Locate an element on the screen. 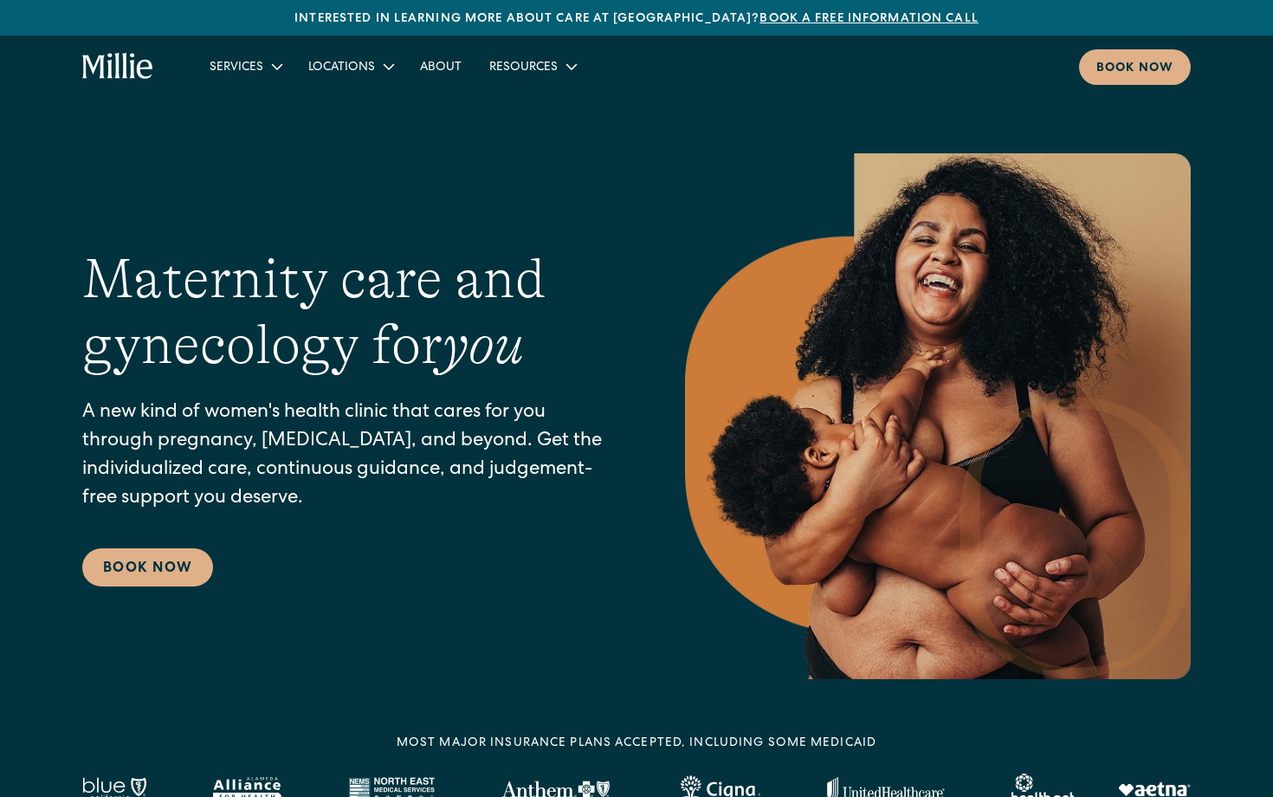 Image resolution: width=1273 pixels, height=797 pixels. em: you is located at coordinates (483, 345).